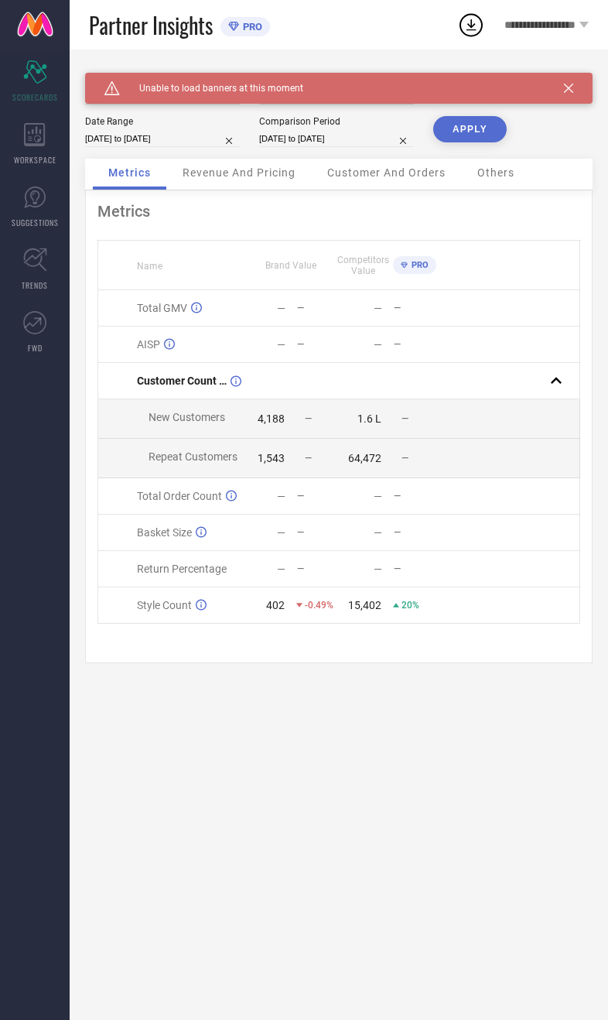 The image size is (608, 1020). Describe the element at coordinates (129, 173) in the screenshot. I see `span: Metrics` at that location.